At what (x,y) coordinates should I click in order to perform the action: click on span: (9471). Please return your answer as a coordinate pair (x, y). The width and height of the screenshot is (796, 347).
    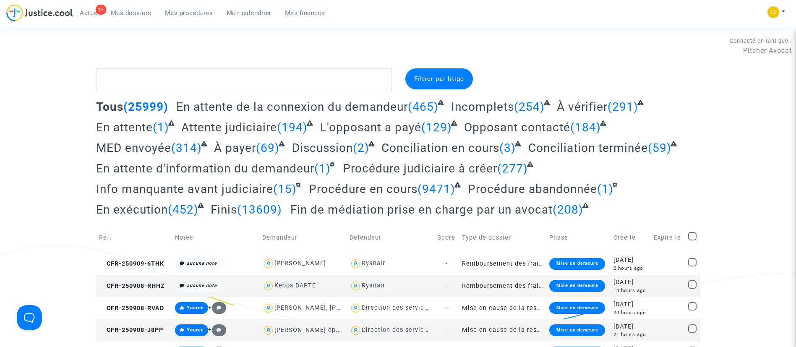
    Looking at the image, I should click on (436, 189).